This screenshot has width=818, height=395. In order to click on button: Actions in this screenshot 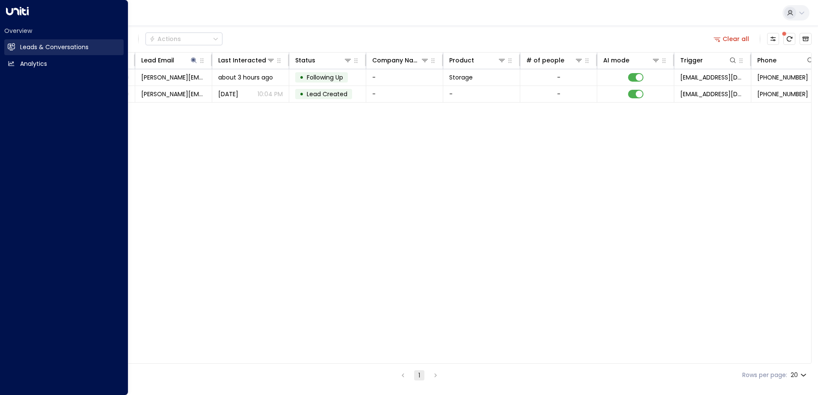, I will do `click(184, 39)`.